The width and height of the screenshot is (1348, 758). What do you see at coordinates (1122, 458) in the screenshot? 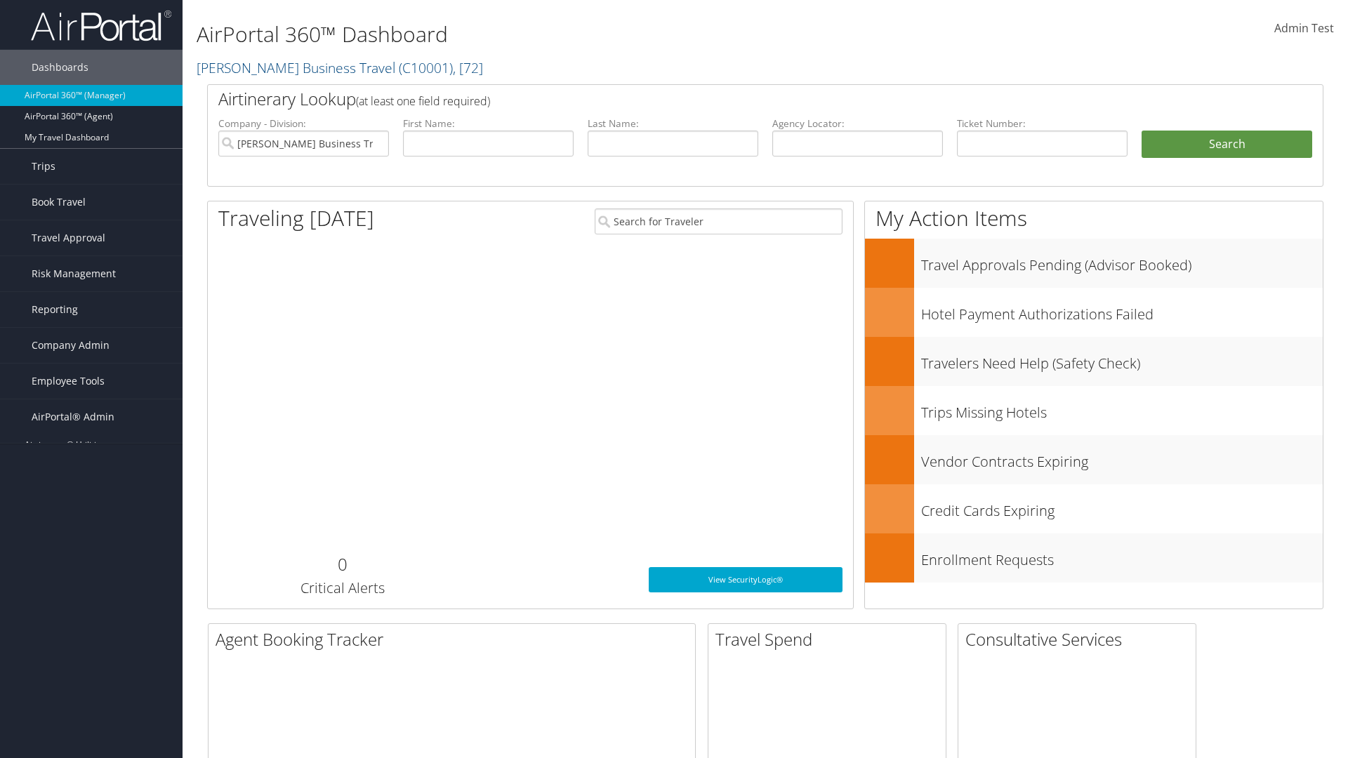
I see `h3: Vendor Contracts Expiring` at bounding box center [1122, 458].